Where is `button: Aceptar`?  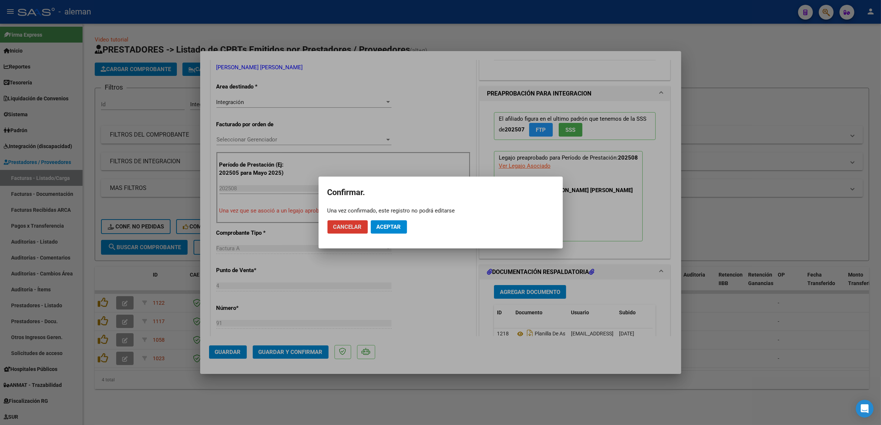 button: Aceptar is located at coordinates (389, 227).